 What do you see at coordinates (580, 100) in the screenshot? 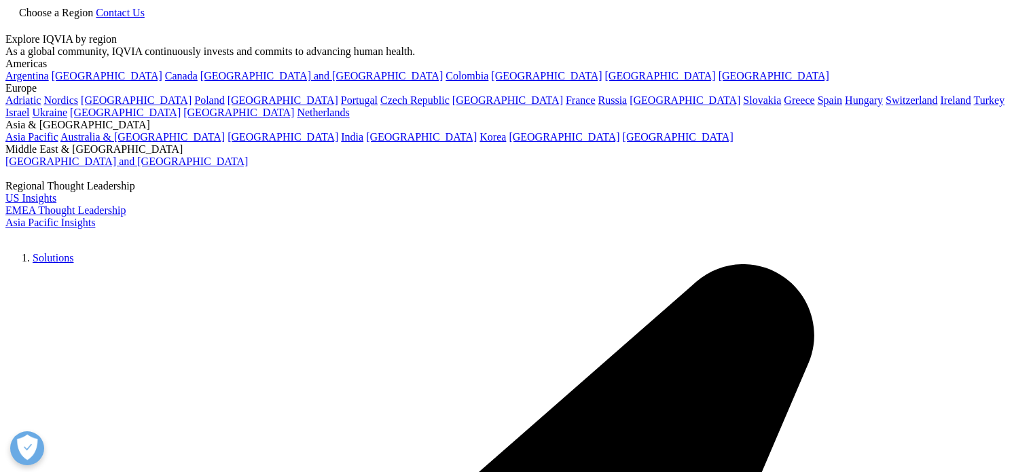
I see `a: France` at bounding box center [580, 100].